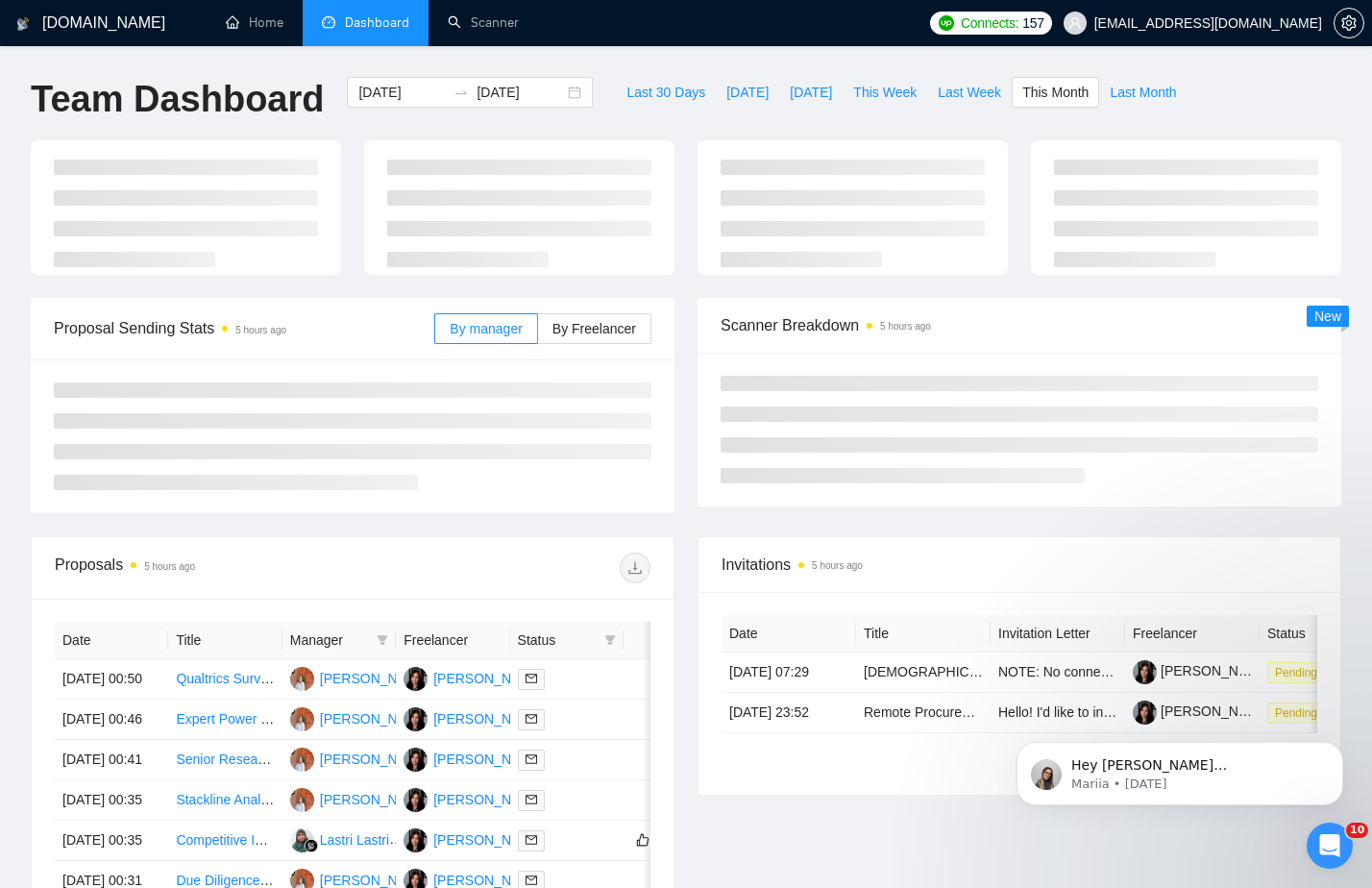 The width and height of the screenshot is (1372, 888). Describe the element at coordinates (969, 92) in the screenshot. I see `button: Last Week` at that location.